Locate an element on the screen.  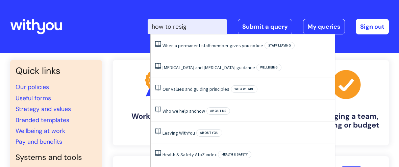
h3: Quick links is located at coordinates (56, 71).